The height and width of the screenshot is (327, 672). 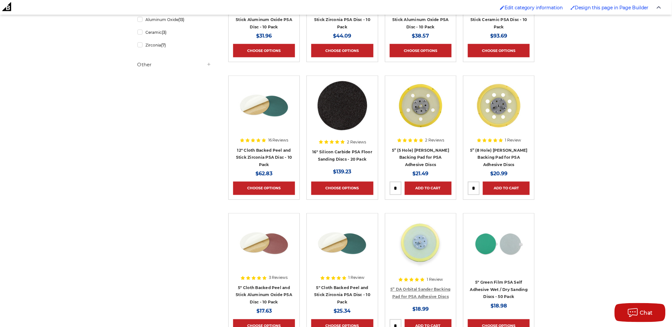 I want to click on a: Enabled brush for page builder edit. Design this page in Page Builder, so click(x=609, y=8).